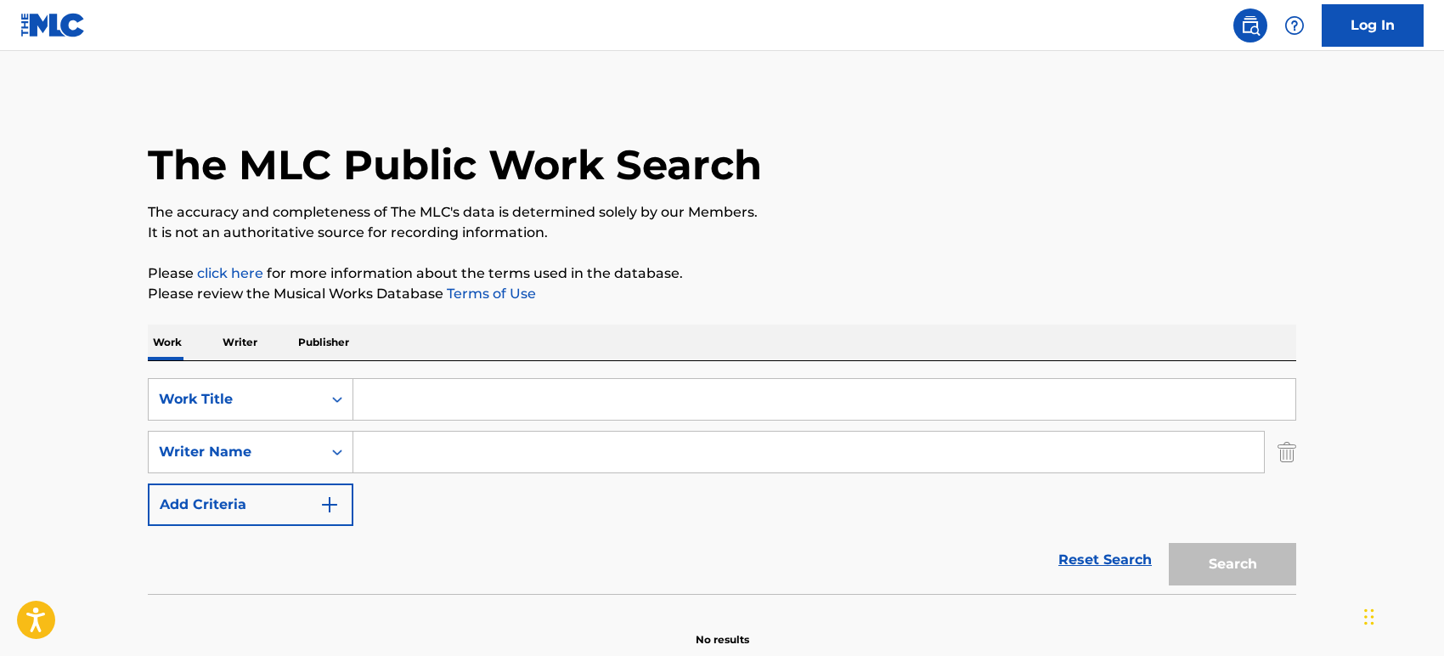 This screenshot has width=1444, height=656. I want to click on a: Terms of Use, so click(489, 293).